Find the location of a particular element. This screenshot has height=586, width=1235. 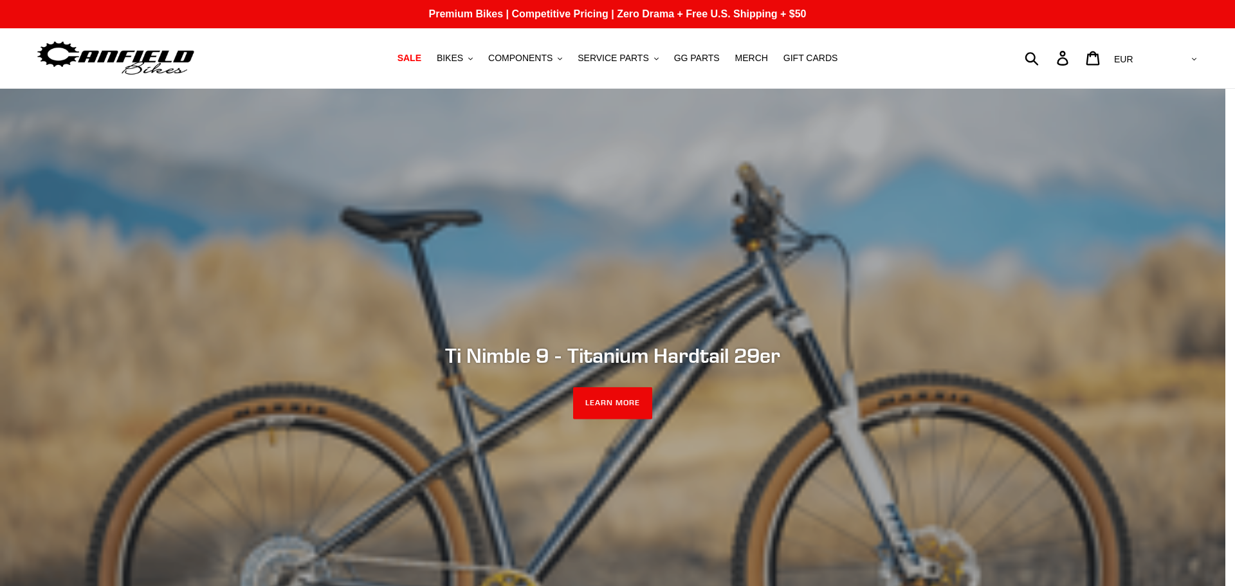

button: COMPONENTS is located at coordinates (525, 58).